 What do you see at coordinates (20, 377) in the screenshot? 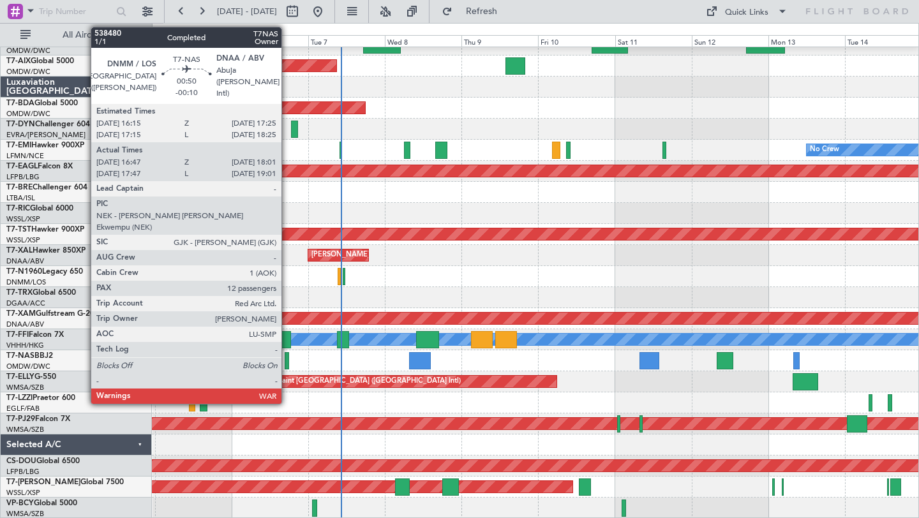
I see `span: T7-ELLY` at bounding box center [20, 377].